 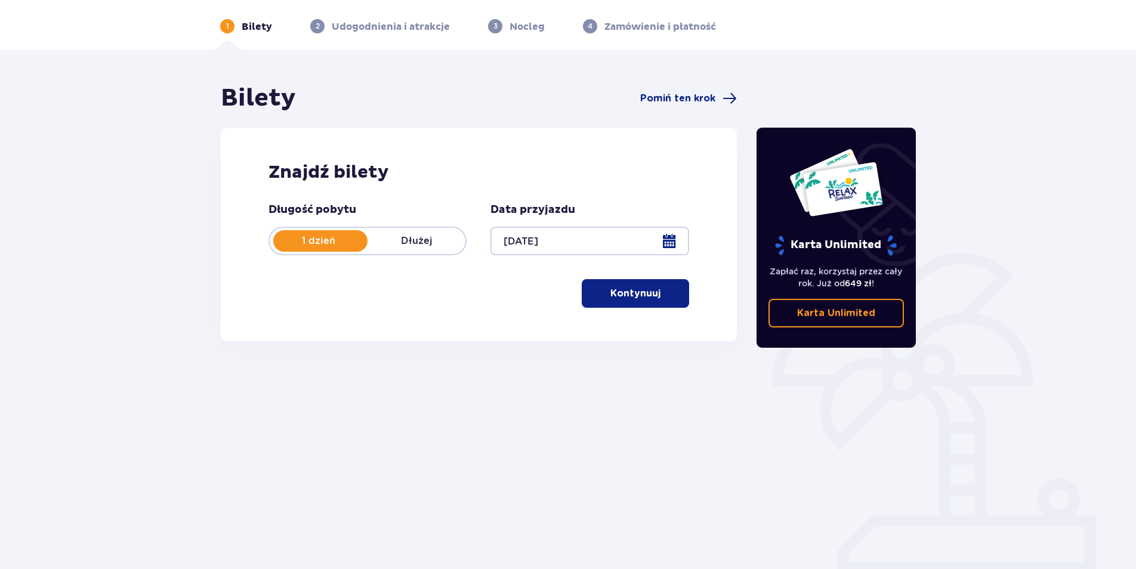 I want to click on p: 3, so click(x=495, y=26).